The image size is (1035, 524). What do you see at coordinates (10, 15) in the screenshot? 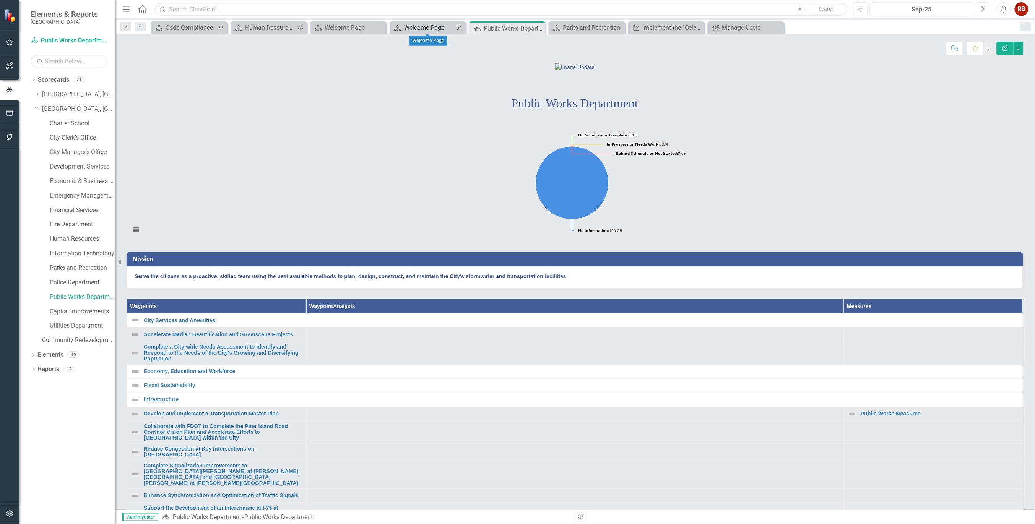
I see `img: ClearPoint Strategy` at bounding box center [10, 15].